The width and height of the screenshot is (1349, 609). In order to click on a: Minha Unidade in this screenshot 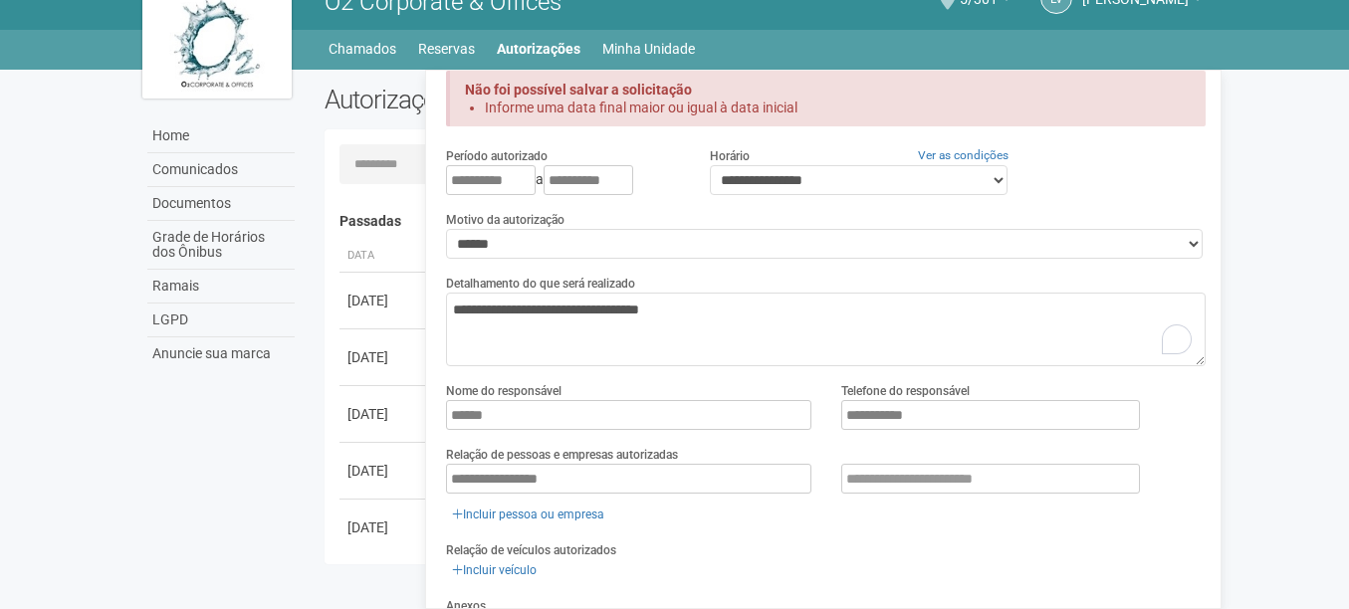, I will do `click(648, 49)`.